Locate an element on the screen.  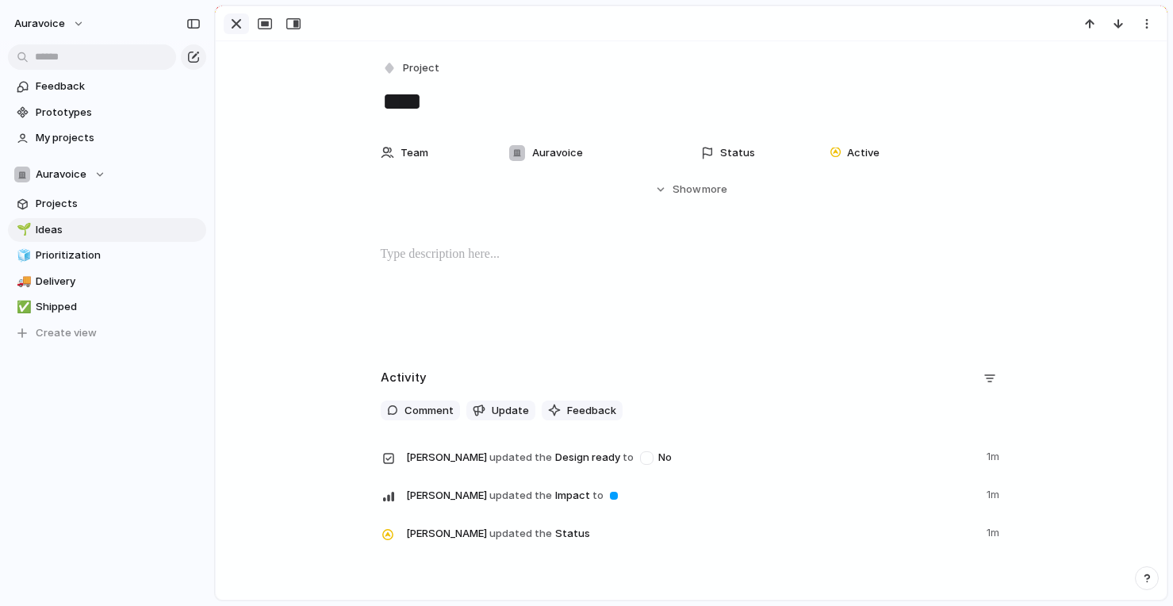
div: ✅Shipped is located at coordinates (107, 307).